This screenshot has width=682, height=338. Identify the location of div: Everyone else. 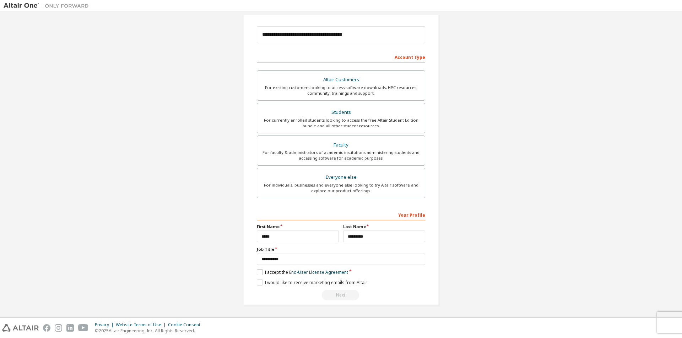
(341, 177).